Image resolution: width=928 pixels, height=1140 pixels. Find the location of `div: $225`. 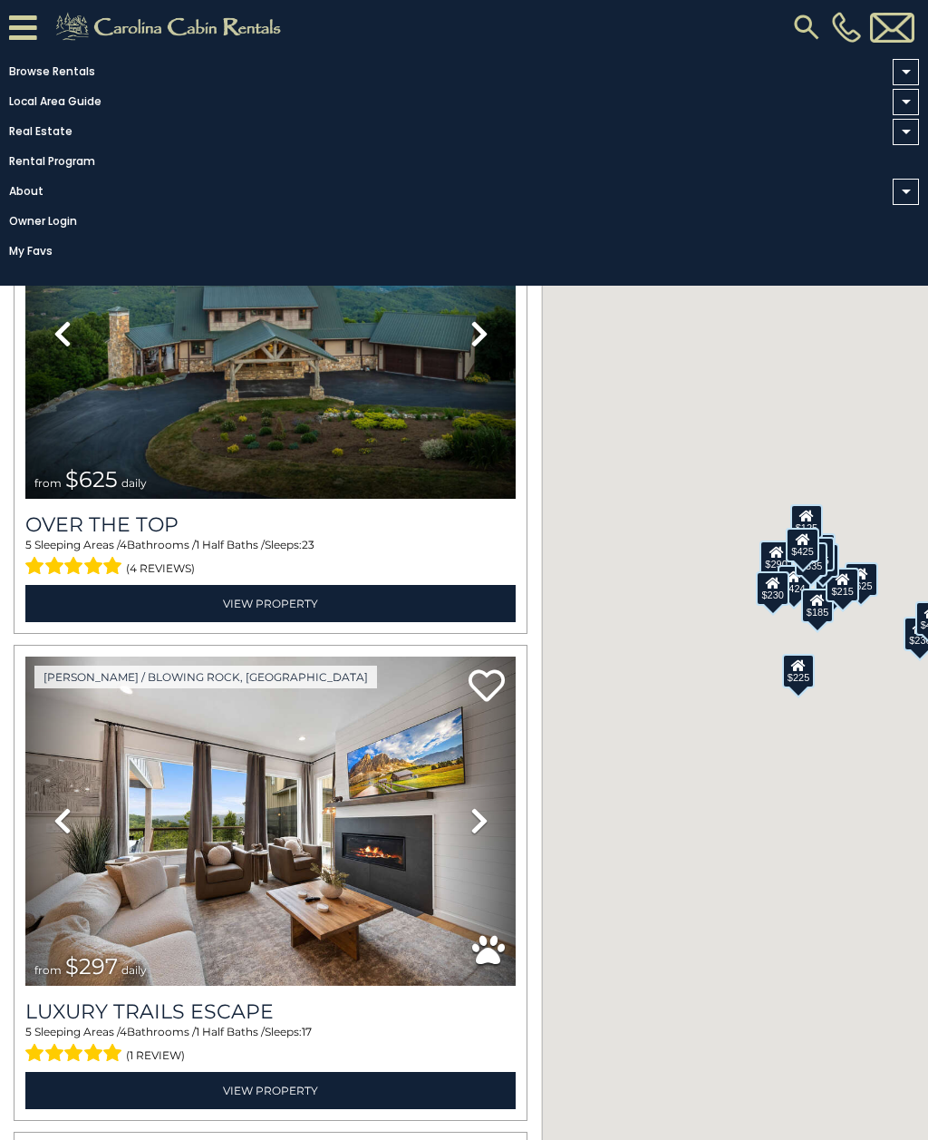

div: $225 is located at coordinates (799, 671).